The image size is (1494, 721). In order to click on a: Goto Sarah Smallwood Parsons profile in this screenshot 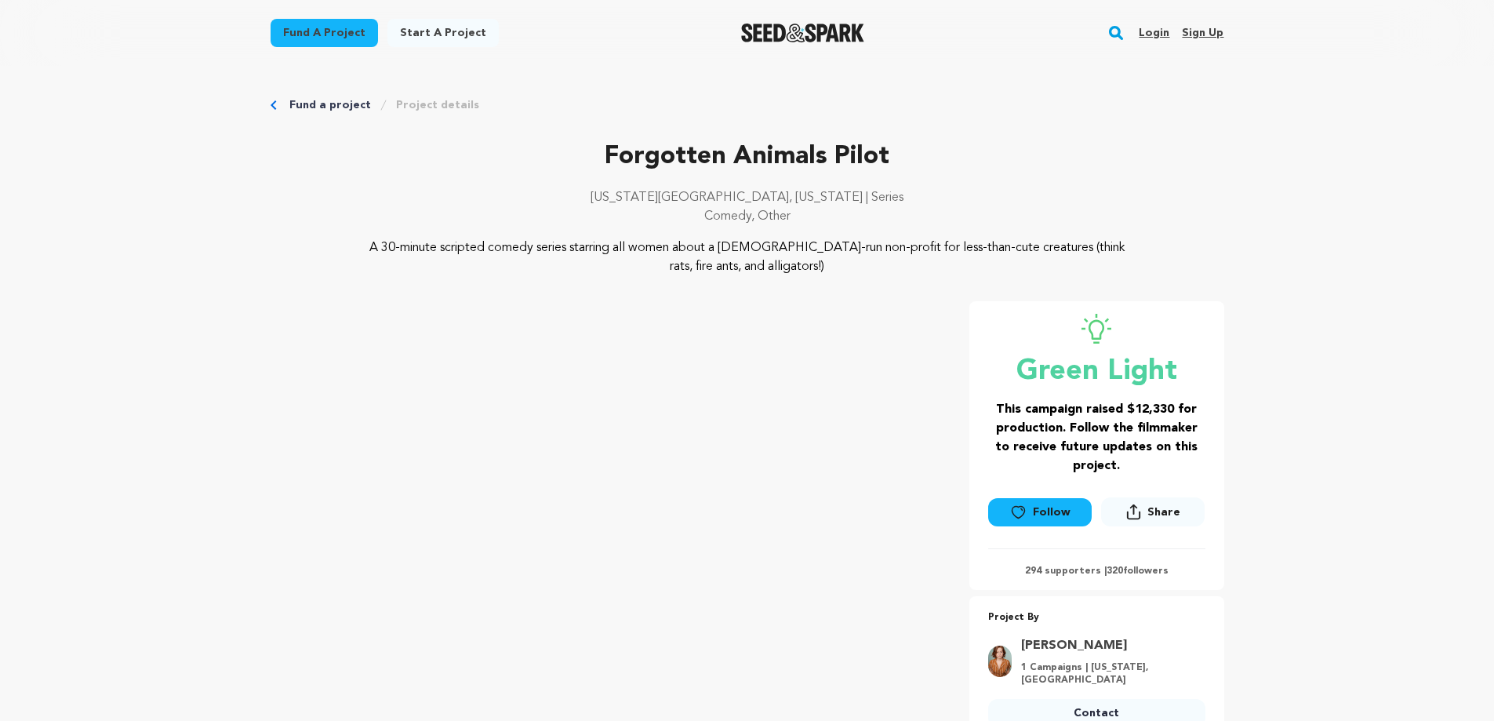, I will do `click(1108, 646)`.